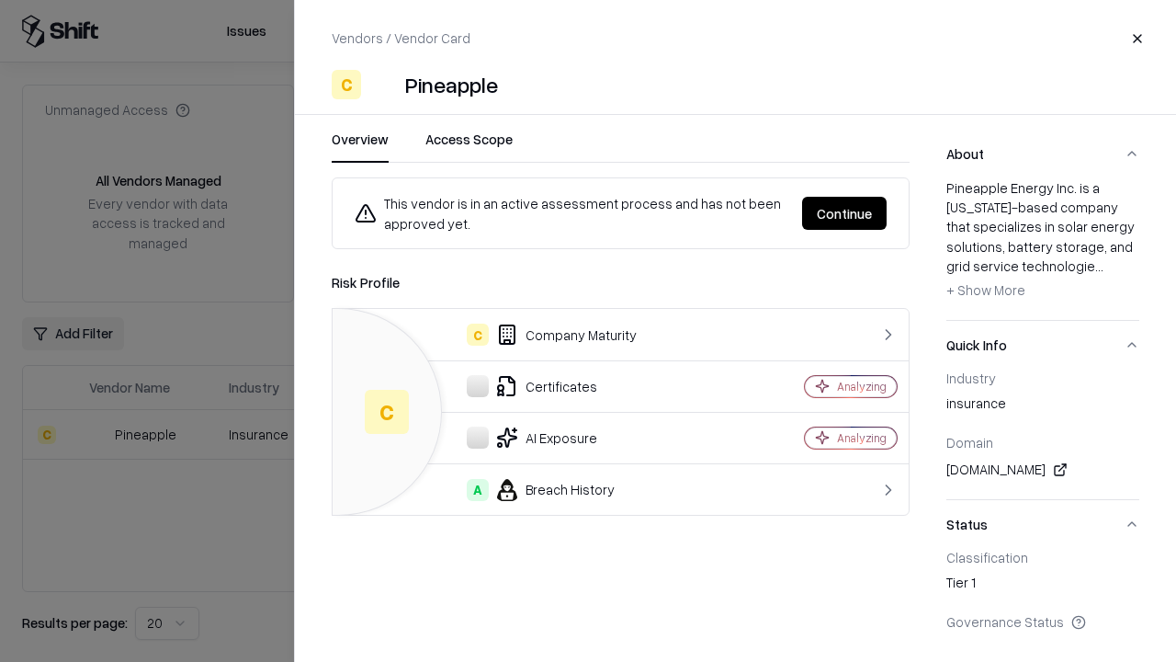 Image resolution: width=1176 pixels, height=662 pixels. What do you see at coordinates (1043, 442) in the screenshot?
I see `div: Domain` at bounding box center [1043, 442].